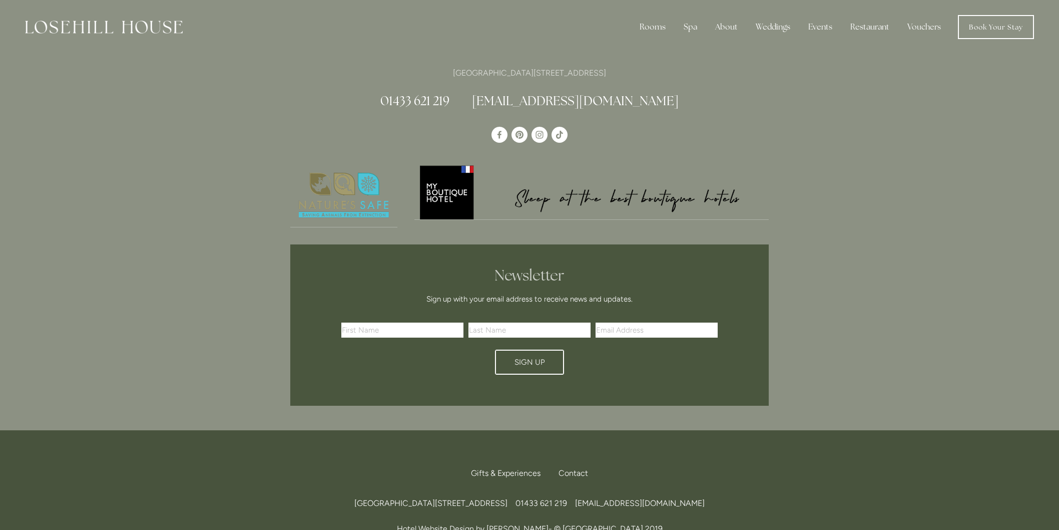 This screenshot has width=1059, height=530. Describe the element at coordinates (653, 27) in the screenshot. I see `div: Rooms` at that location.